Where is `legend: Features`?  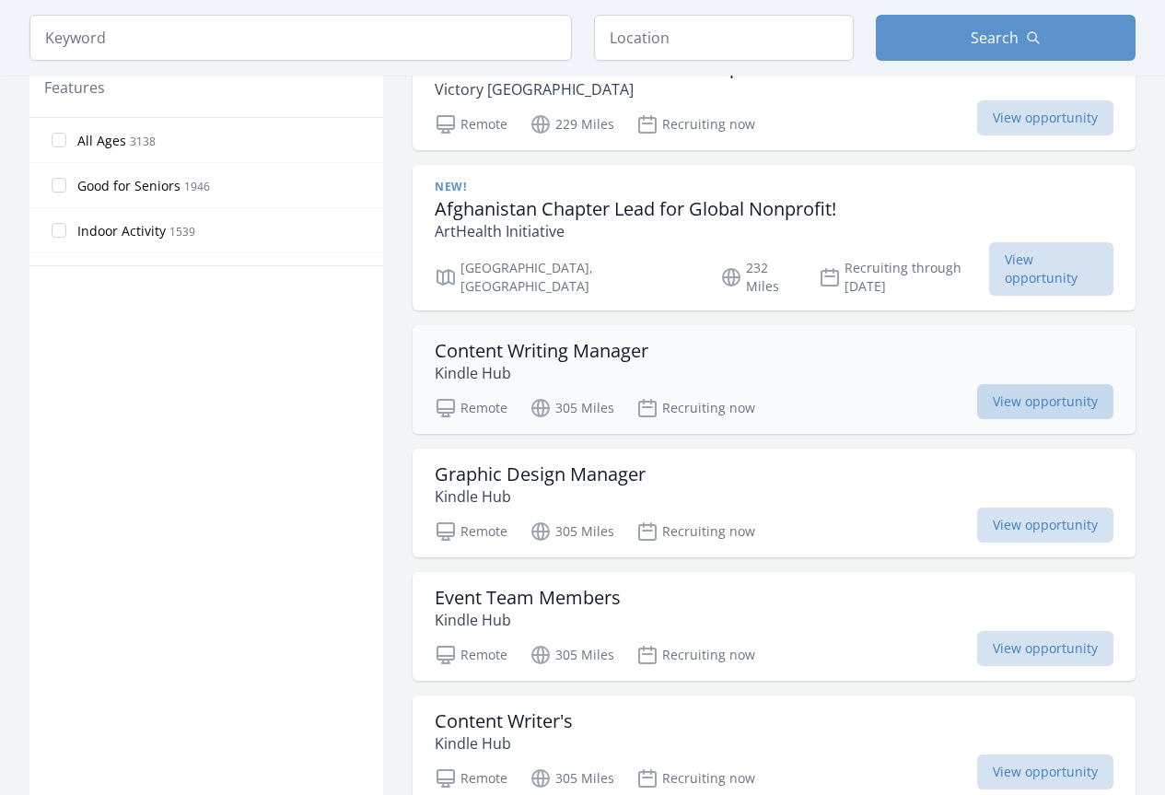
legend: Features is located at coordinates (75, 87).